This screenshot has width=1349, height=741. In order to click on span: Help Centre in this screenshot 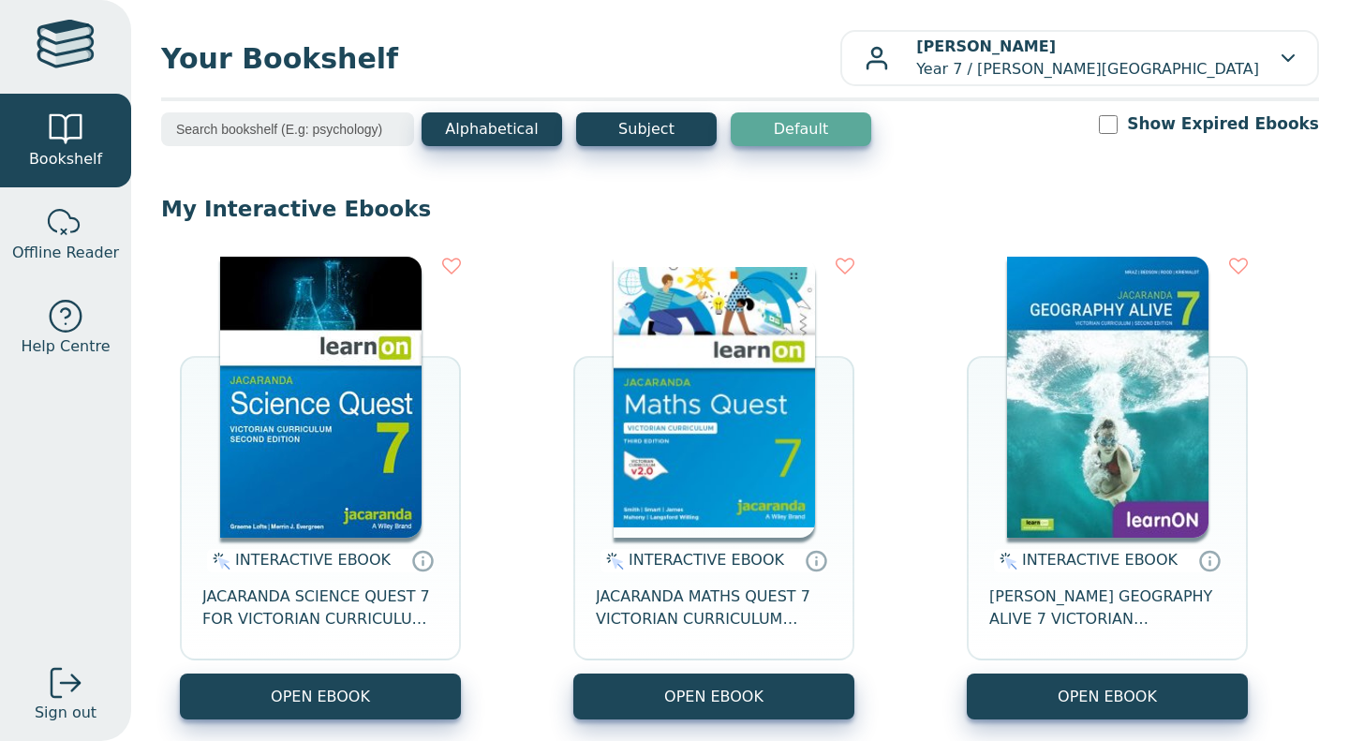, I will do `click(65, 347)`.